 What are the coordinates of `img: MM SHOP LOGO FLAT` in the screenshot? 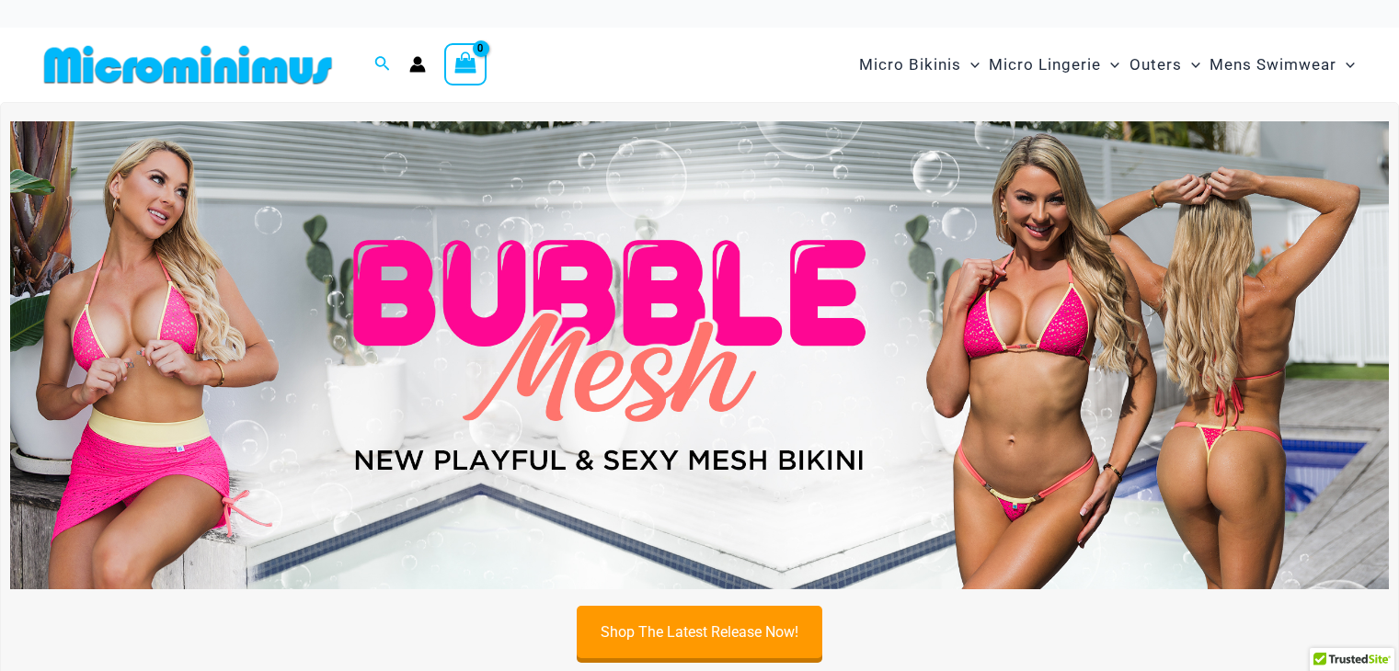 It's located at (188, 64).